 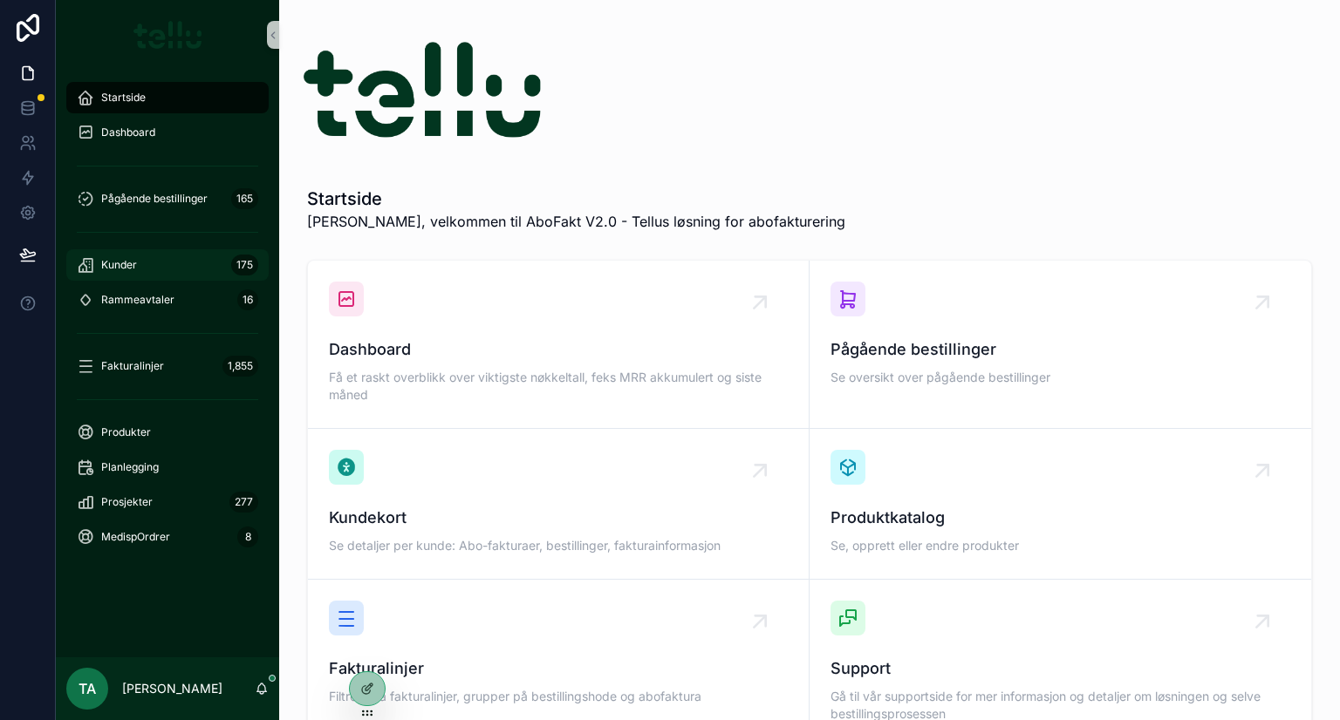 What do you see at coordinates (558, 344) in the screenshot?
I see `a: DashboardFå et raskt overblikk over viktigste nøkkeltall, feks MRR akkumulert og siste måned` at bounding box center [558, 344].